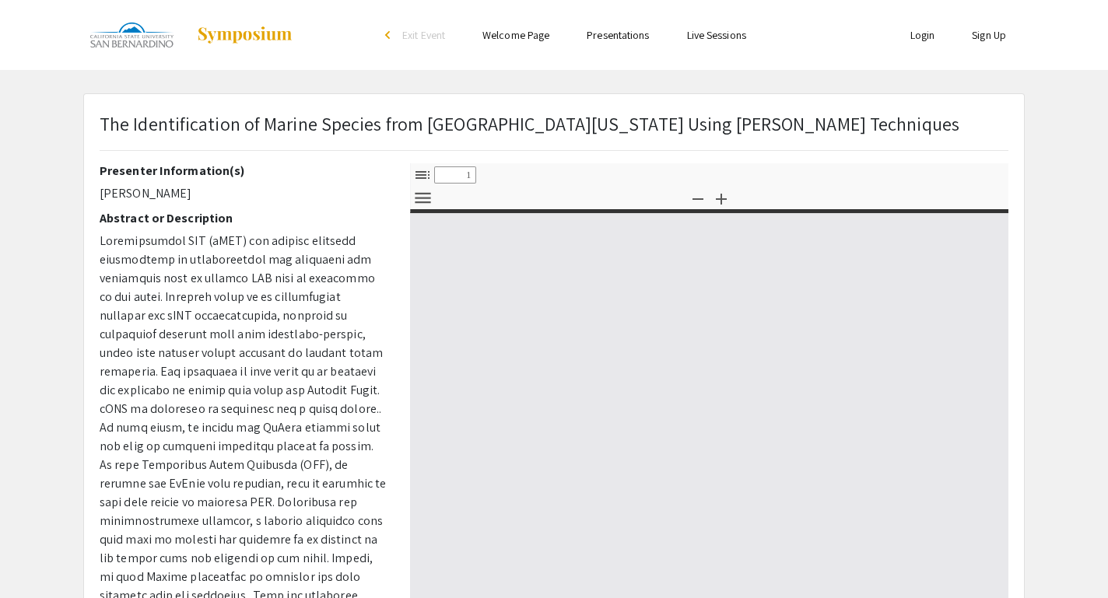 The width and height of the screenshot is (1108, 598). Describe the element at coordinates (423, 198) in the screenshot. I see `button: Tools` at that location.